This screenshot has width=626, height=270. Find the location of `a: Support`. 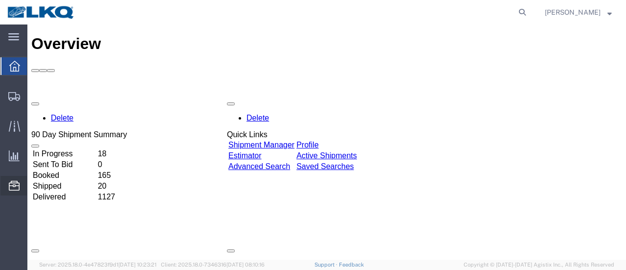

a: Support is located at coordinates (327, 264).